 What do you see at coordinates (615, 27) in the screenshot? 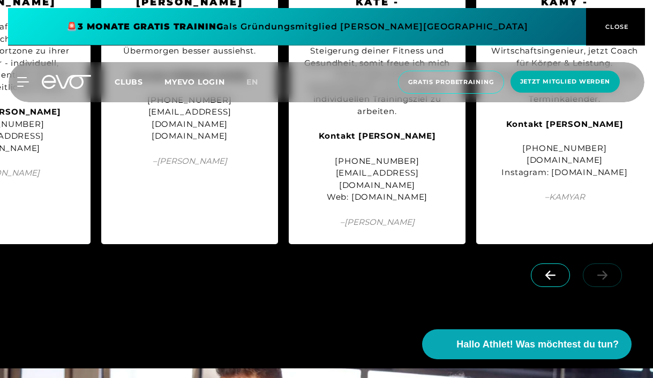
I see `span: CLOSE` at bounding box center [615, 27].